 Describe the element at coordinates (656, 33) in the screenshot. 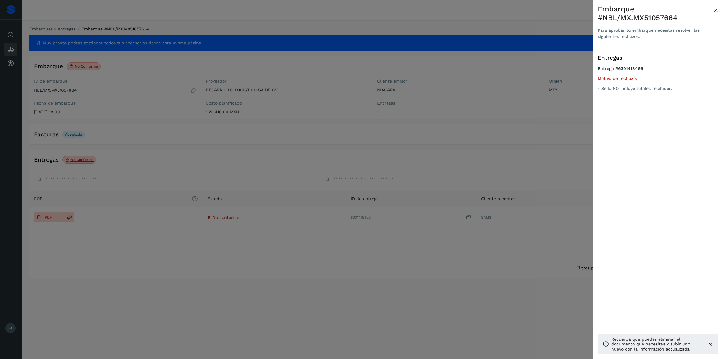

I see `div: Para aprobar tu embarque necesitas resolver las siguientes rechazos.` at that location.